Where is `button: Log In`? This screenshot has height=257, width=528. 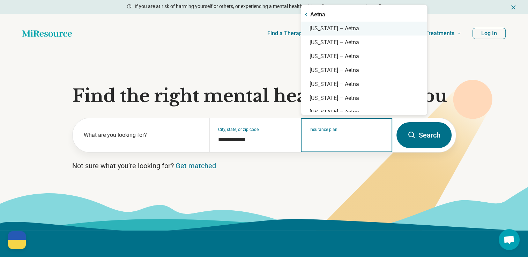
button: Log In is located at coordinates (489, 33).